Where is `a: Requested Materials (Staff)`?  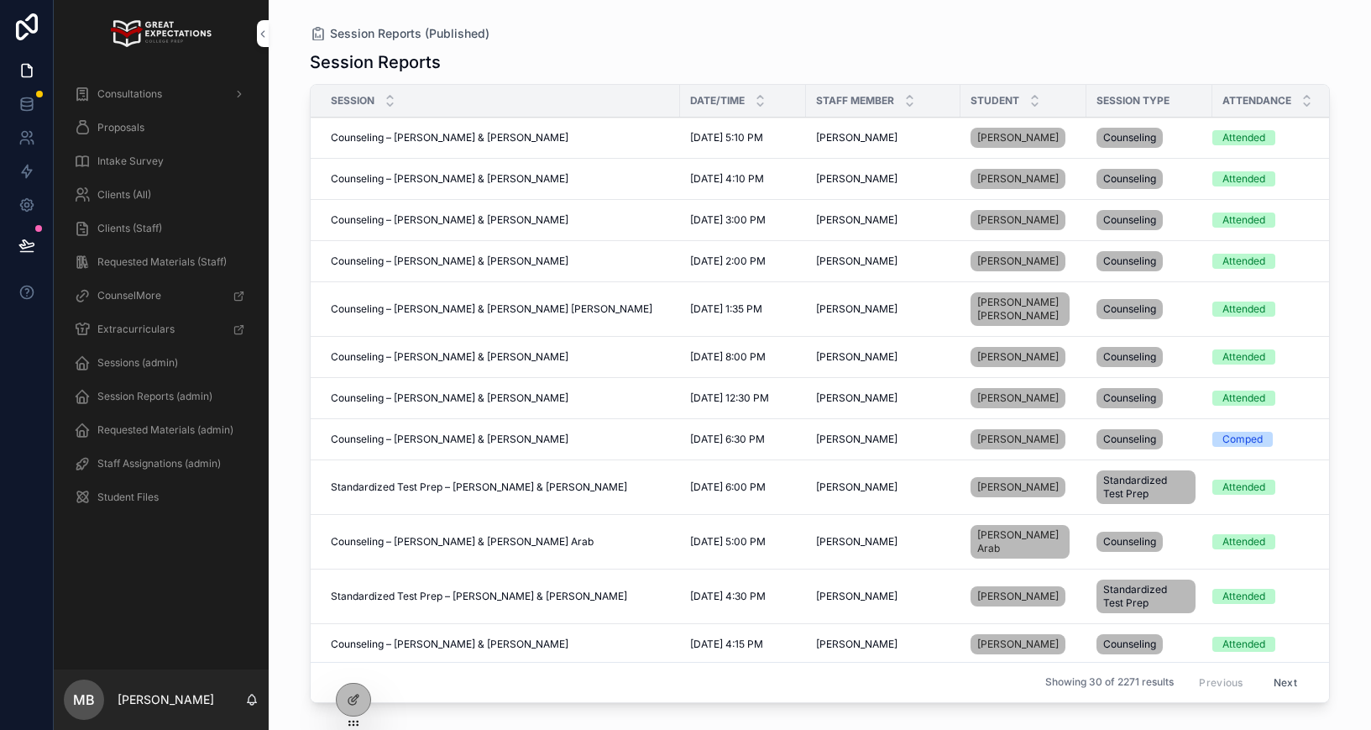
a: Requested Materials (Staff) is located at coordinates (161, 262).